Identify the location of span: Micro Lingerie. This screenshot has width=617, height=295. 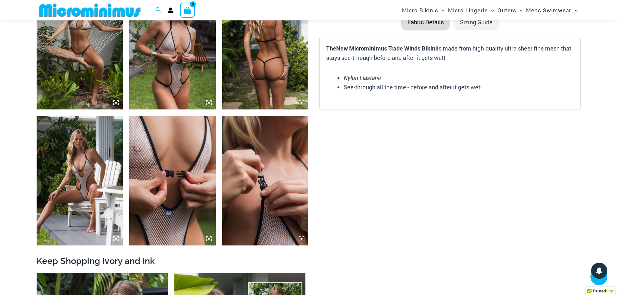
(468, 10).